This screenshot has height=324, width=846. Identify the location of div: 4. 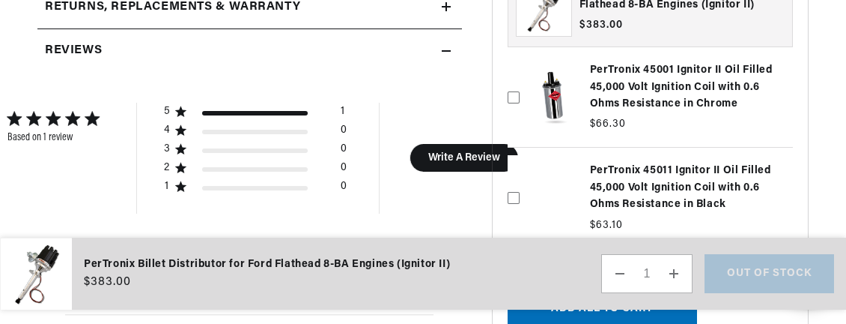
(166, 130).